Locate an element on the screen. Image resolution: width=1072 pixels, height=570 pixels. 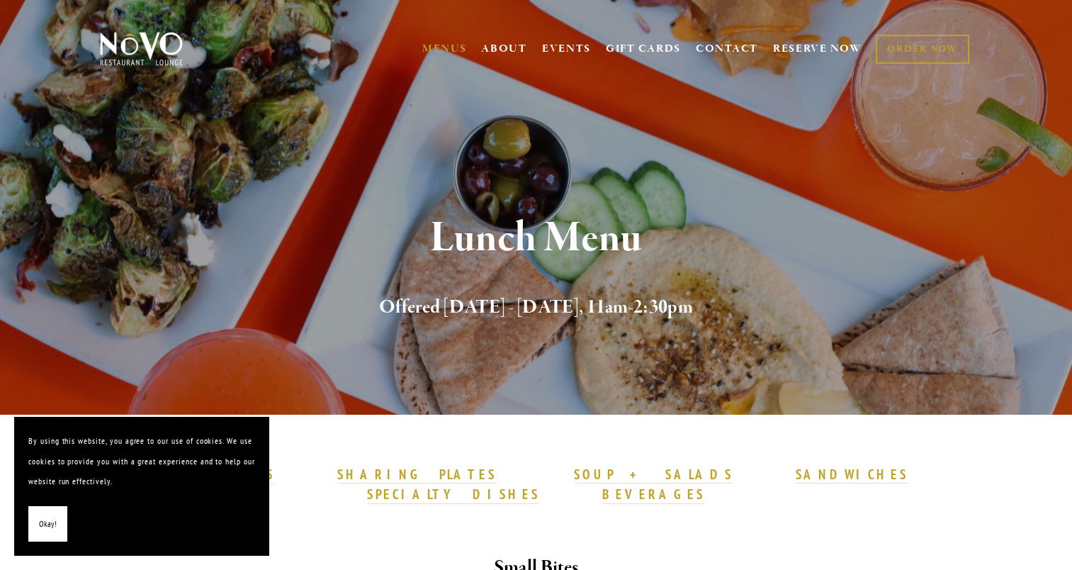
strong: SOUP + SALADS is located at coordinates (653, 474).